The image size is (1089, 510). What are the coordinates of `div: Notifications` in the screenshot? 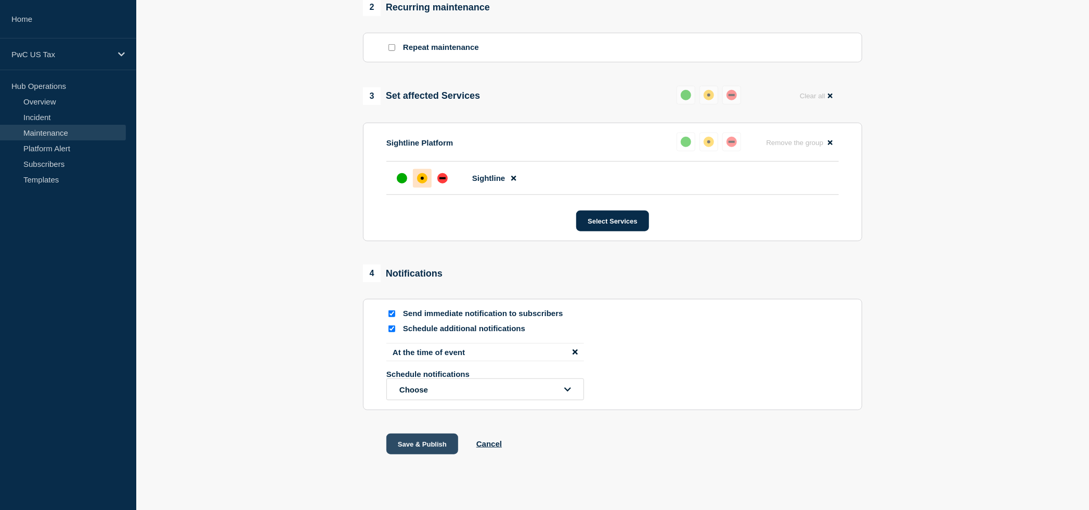 It's located at (402, 273).